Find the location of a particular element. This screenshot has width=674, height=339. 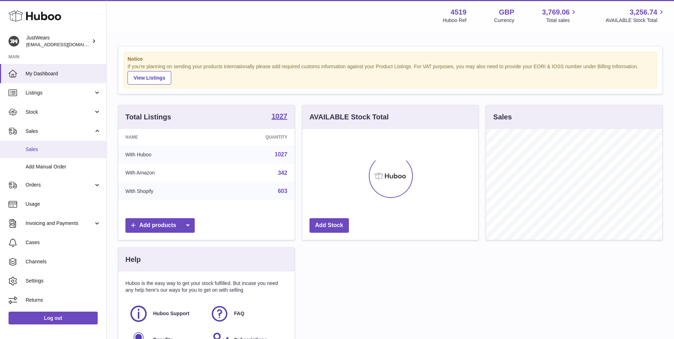

th: Quantity is located at coordinates (255, 137).